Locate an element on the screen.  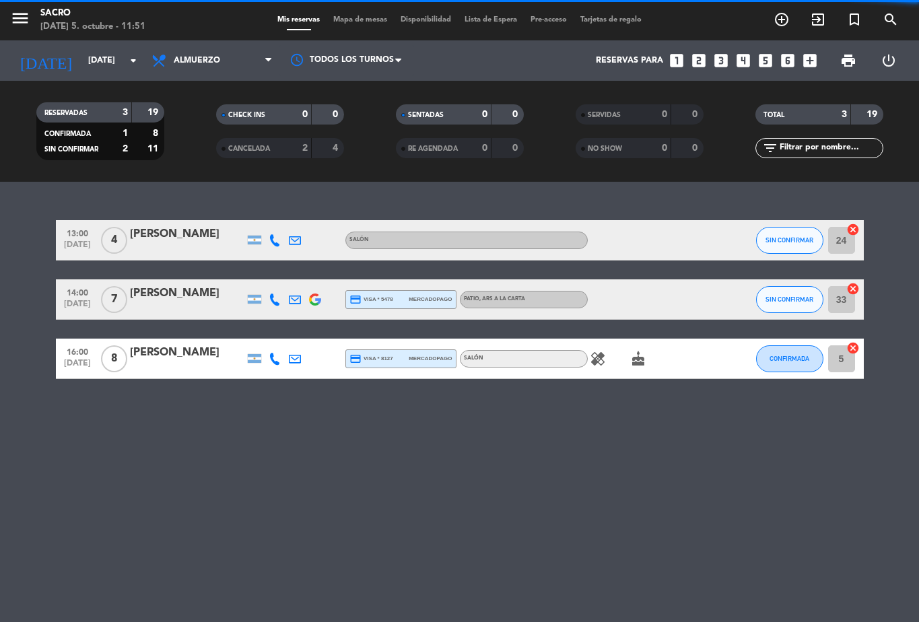
img: google-logo.png is located at coordinates (315, 300).